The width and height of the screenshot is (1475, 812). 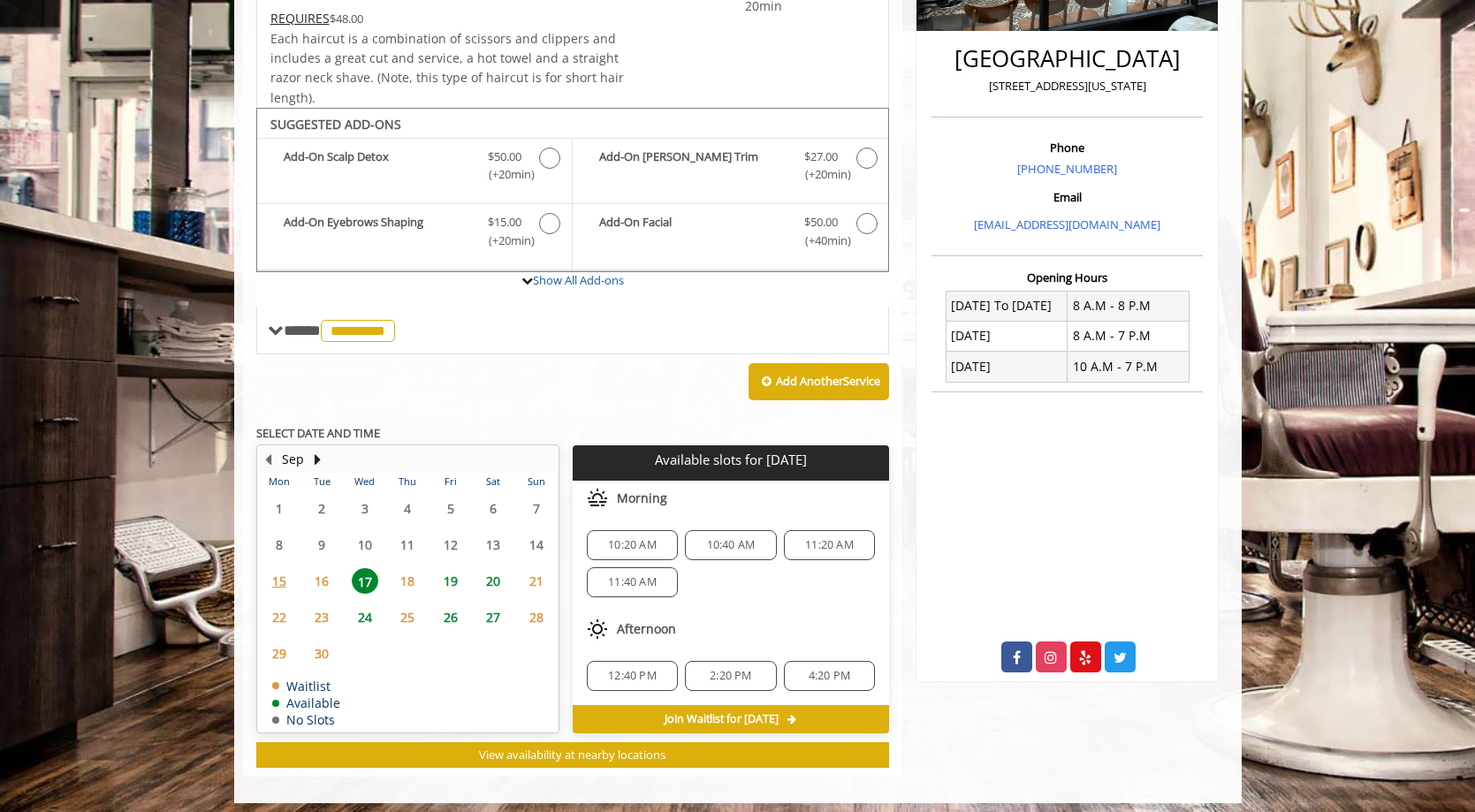 What do you see at coordinates (408, 580) in the screenshot?
I see `td: Select day18` at bounding box center [408, 580].